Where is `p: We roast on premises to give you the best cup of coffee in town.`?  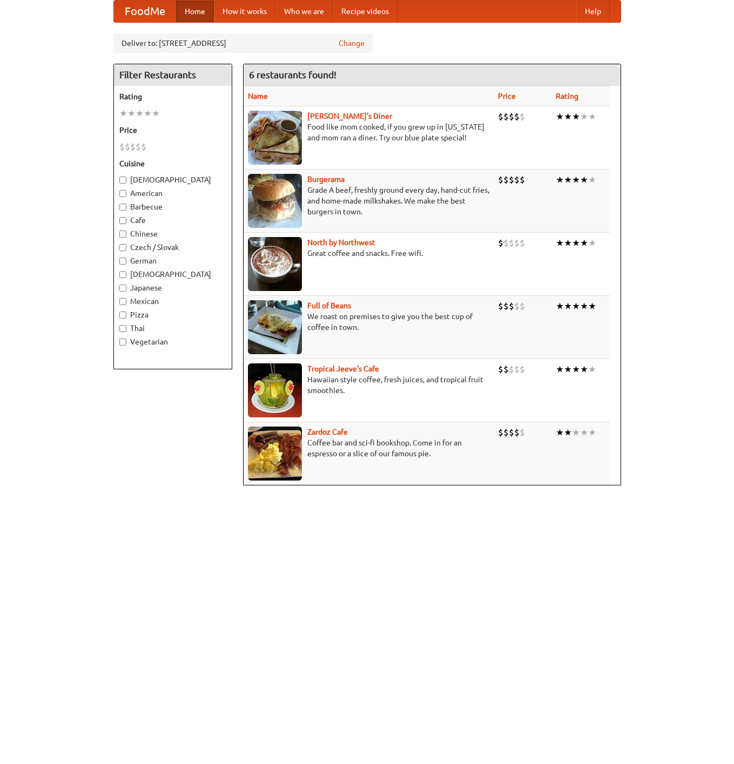
p: We roast on premises to give you the best cup of coffee in town. is located at coordinates (368, 322).